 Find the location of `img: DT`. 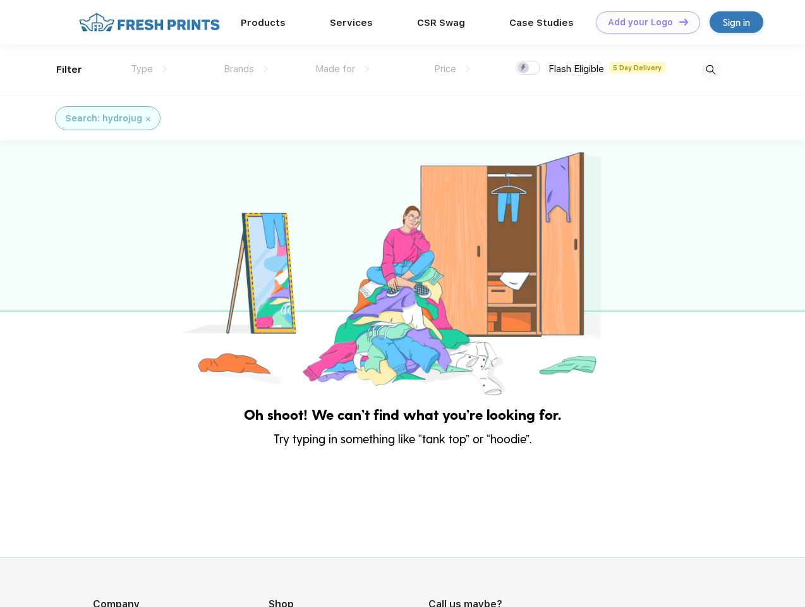

img: DT is located at coordinates (684, 21).